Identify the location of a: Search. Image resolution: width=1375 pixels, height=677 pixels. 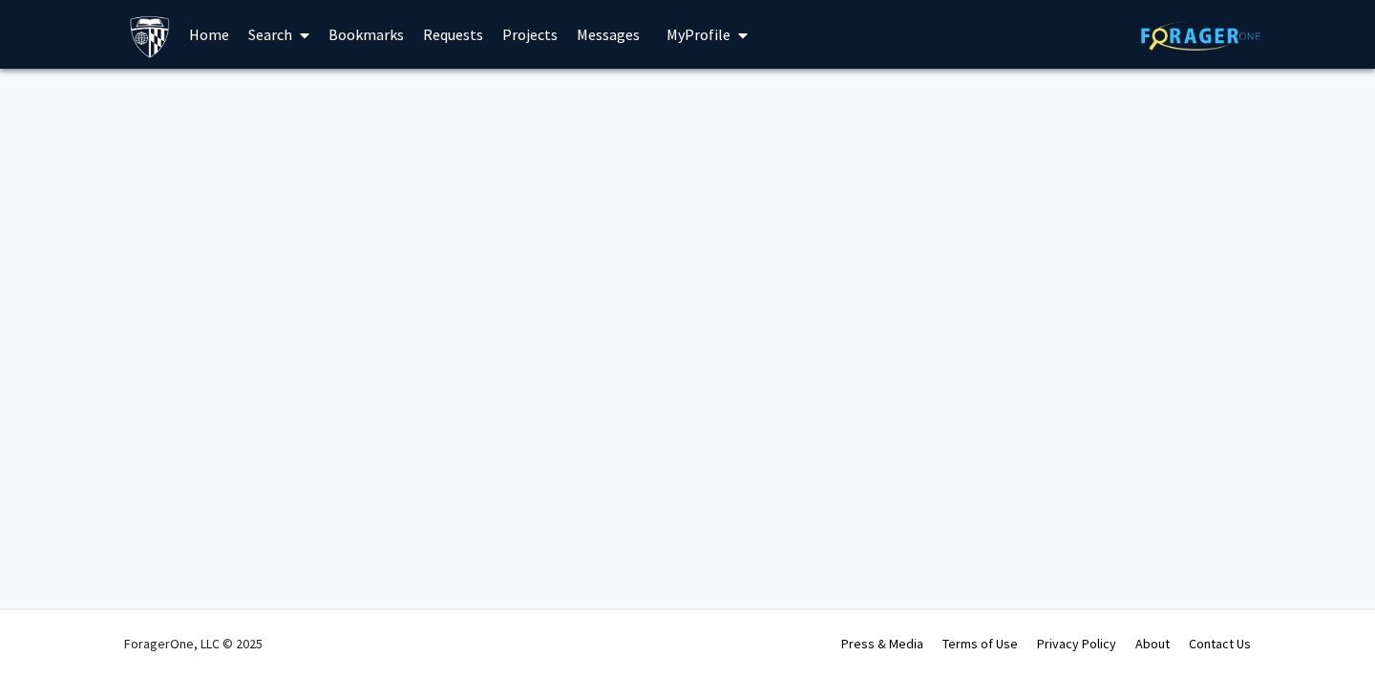
(279, 34).